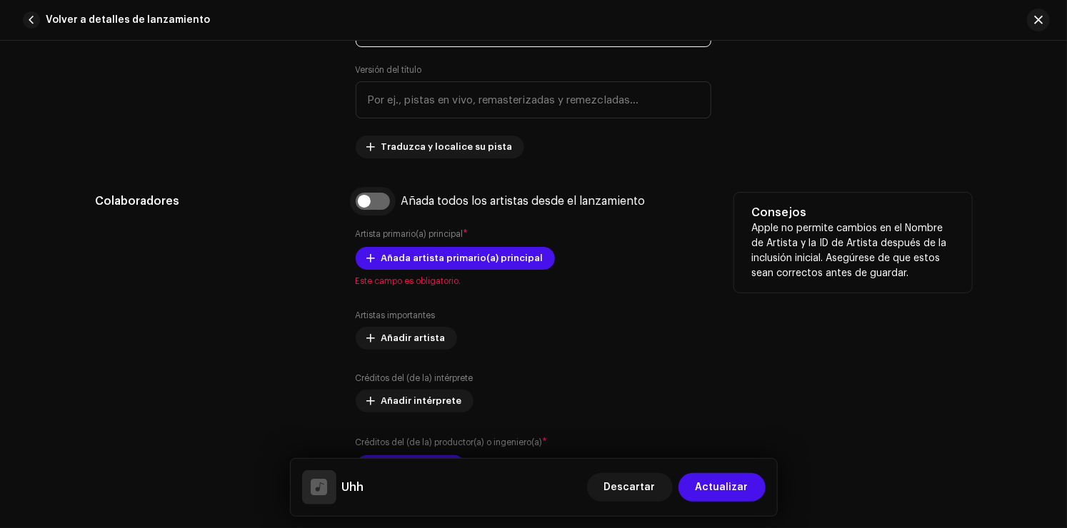 The width and height of the screenshot is (1067, 528). I want to click on label: Créditos del (de la) intérprete, so click(414, 378).